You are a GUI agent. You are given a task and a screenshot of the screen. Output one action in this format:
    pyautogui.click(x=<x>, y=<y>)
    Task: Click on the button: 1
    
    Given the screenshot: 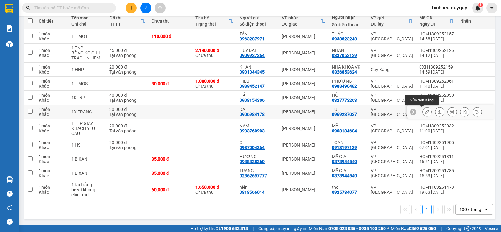 What is the action you would take?
    pyautogui.click(x=427, y=210)
    